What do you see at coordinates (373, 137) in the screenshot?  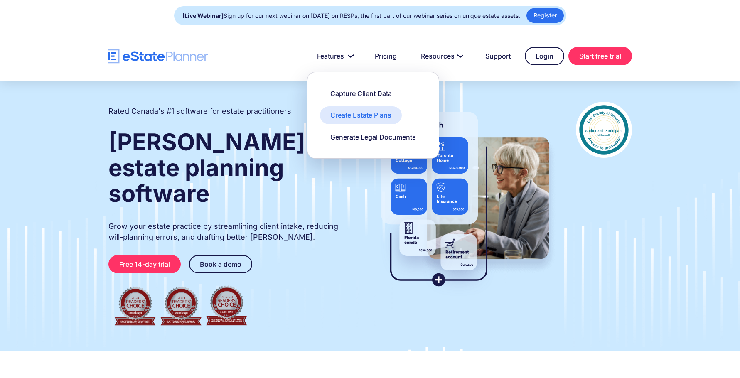 I see `a: Generate Legal Documents` at bounding box center [373, 137].